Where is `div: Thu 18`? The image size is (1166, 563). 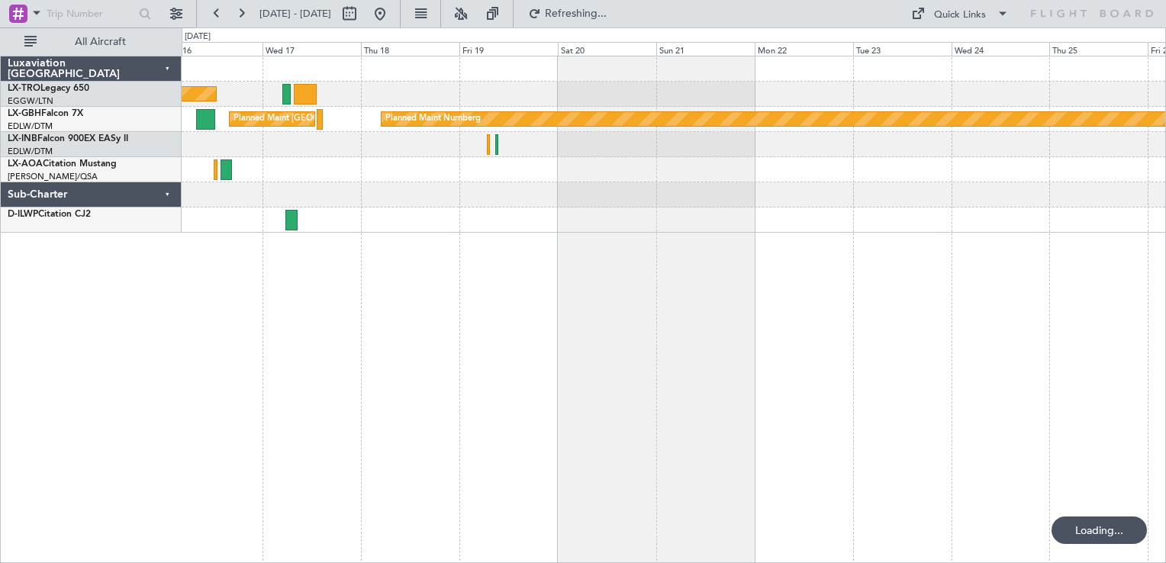 div: Thu 18 is located at coordinates (410, 49).